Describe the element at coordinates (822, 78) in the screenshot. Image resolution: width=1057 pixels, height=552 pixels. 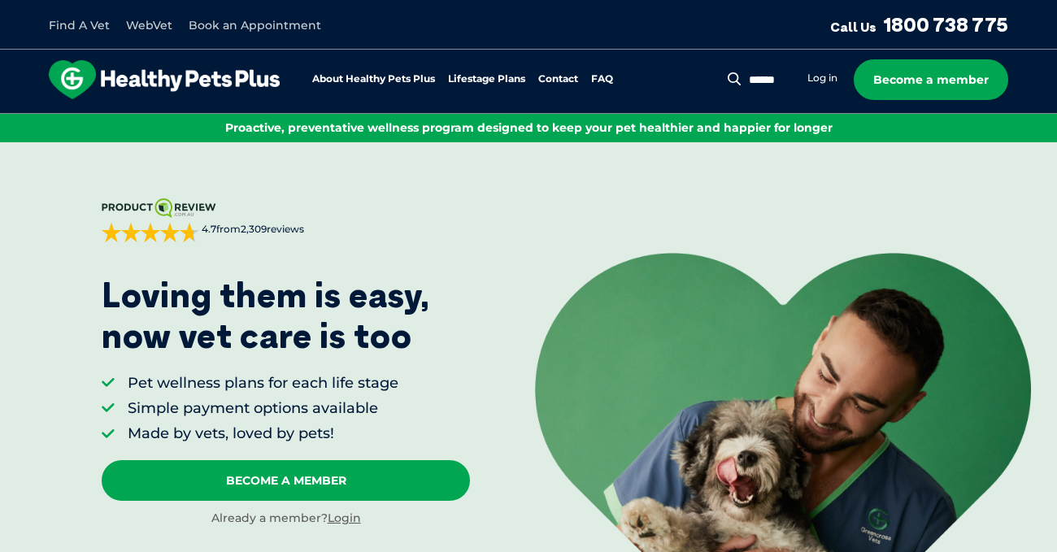
I see `a: Log in` at that location.